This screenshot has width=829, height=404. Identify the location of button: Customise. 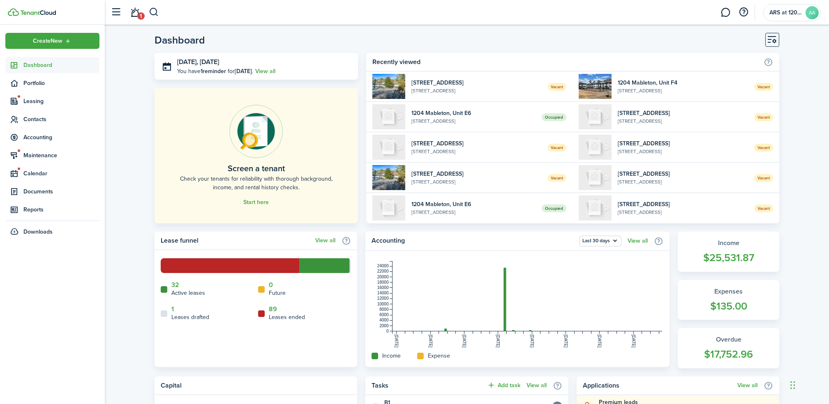
(772, 40).